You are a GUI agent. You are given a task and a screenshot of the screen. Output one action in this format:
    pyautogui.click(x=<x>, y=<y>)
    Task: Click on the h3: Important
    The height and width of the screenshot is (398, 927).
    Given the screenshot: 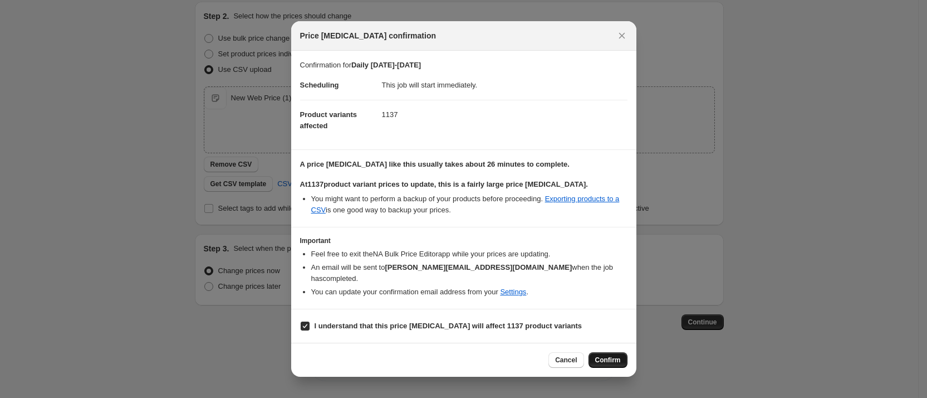 What is the action you would take?
    pyautogui.click(x=464, y=241)
    